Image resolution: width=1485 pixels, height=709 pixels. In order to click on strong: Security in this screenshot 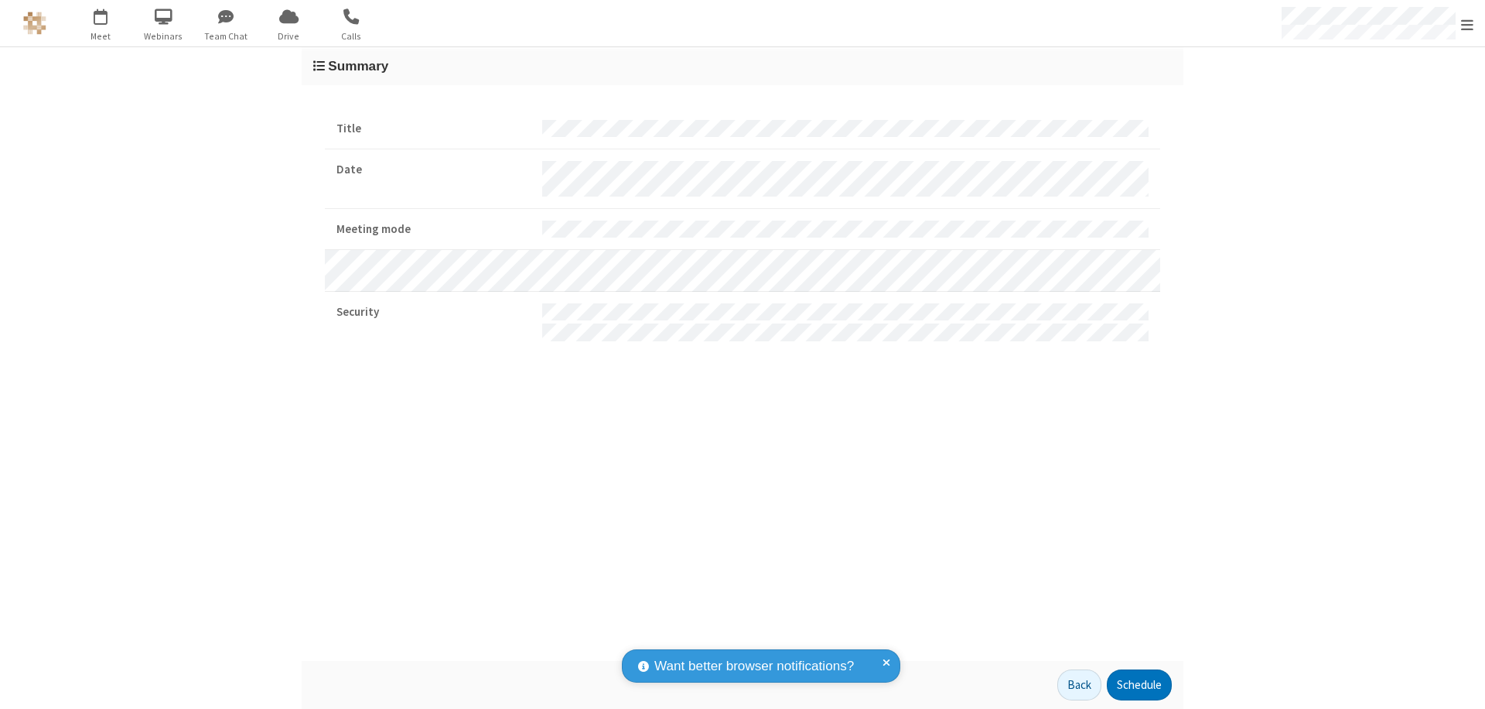, I will do `click(433, 312)`.